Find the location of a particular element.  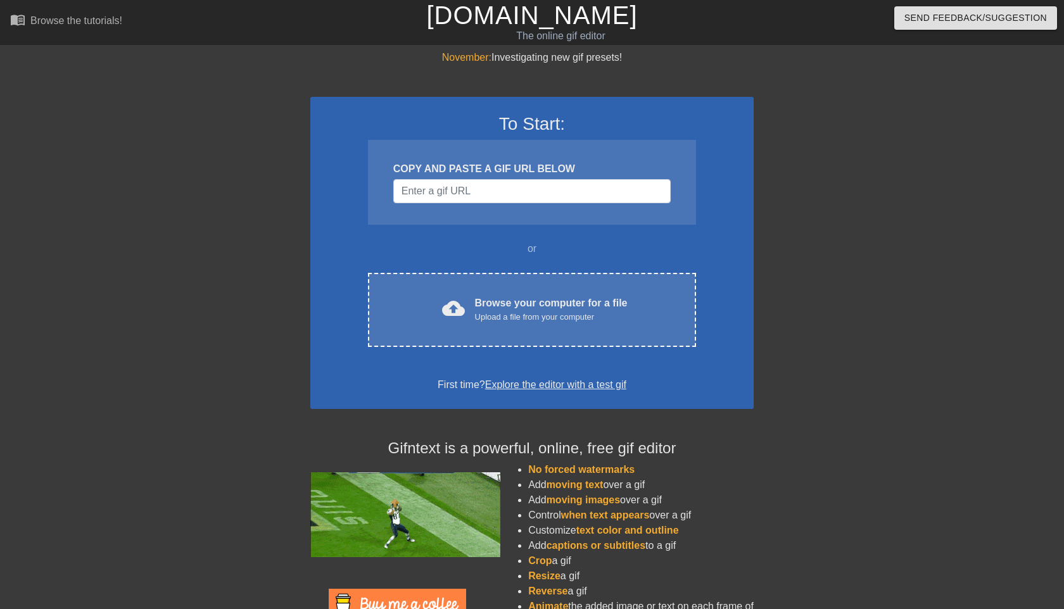

img: football_small.gif is located at coordinates (405, 515).